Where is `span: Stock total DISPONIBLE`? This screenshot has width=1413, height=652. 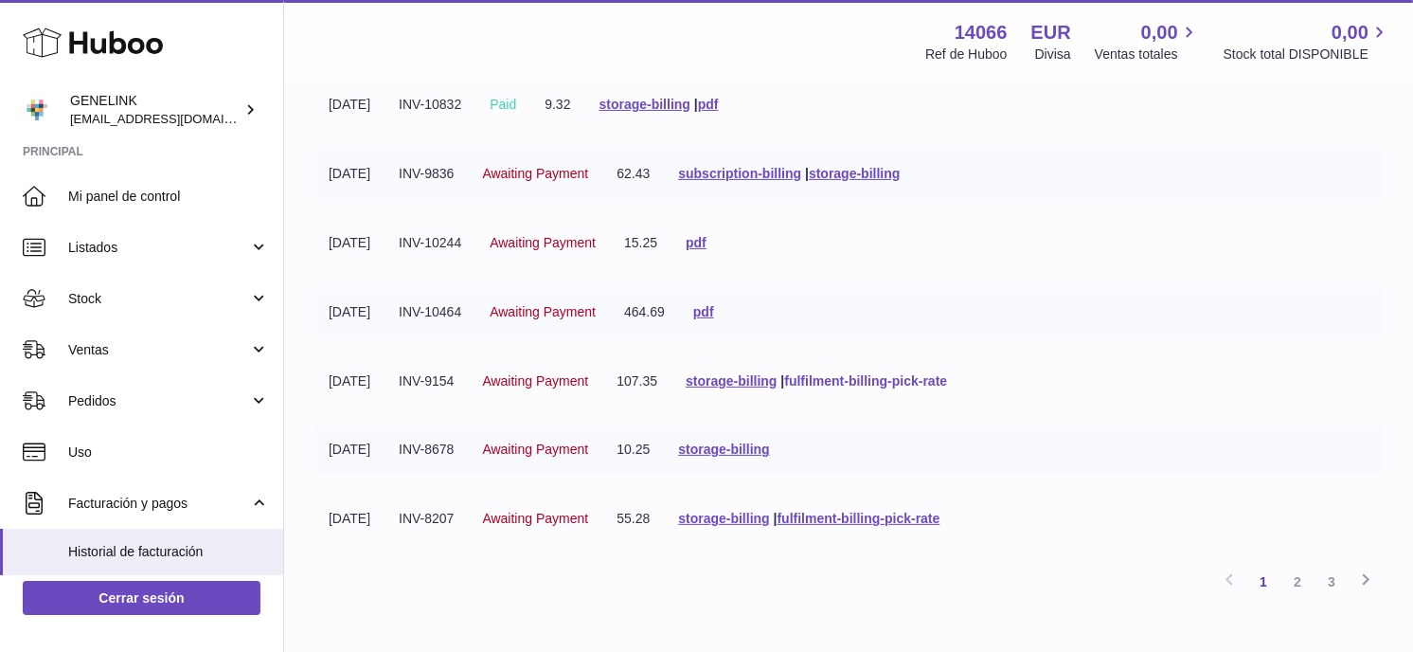 span: Stock total DISPONIBLE is located at coordinates (1307, 54).